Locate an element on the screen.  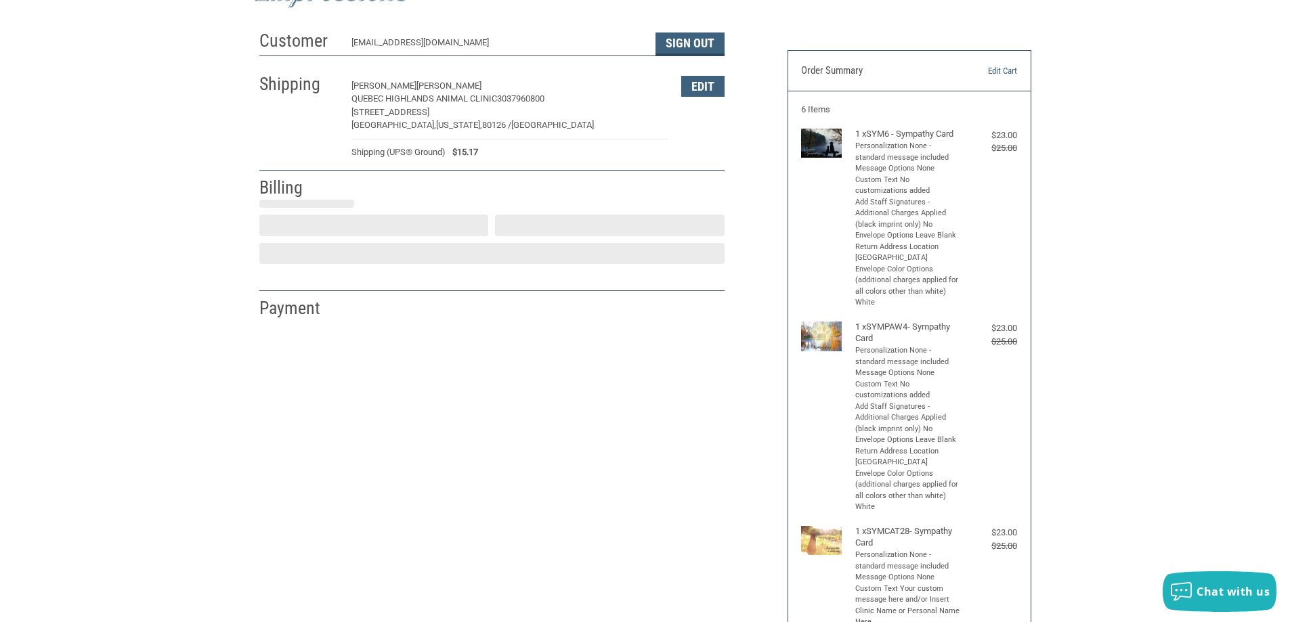
h3: Order Summary is located at coordinates (874, 71).